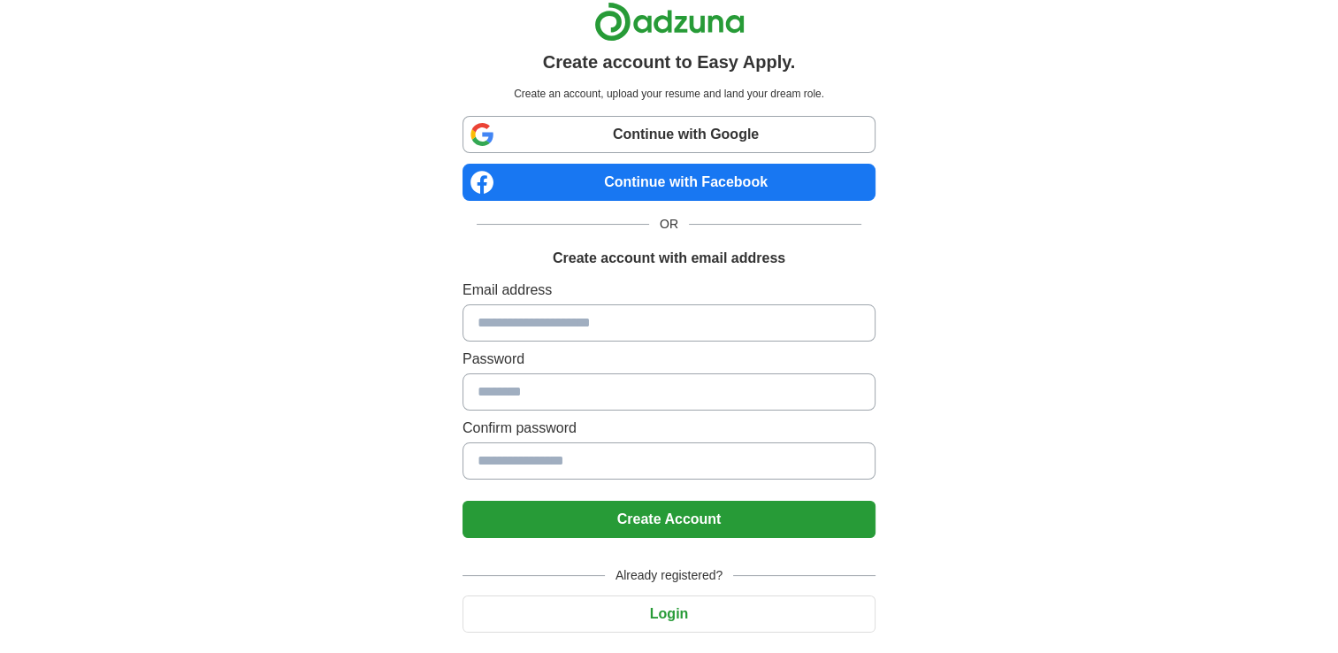 Image resolution: width=1338 pixels, height=653 pixels. Describe the element at coordinates (669, 182) in the screenshot. I see `a: Continue with Facebook` at that location.